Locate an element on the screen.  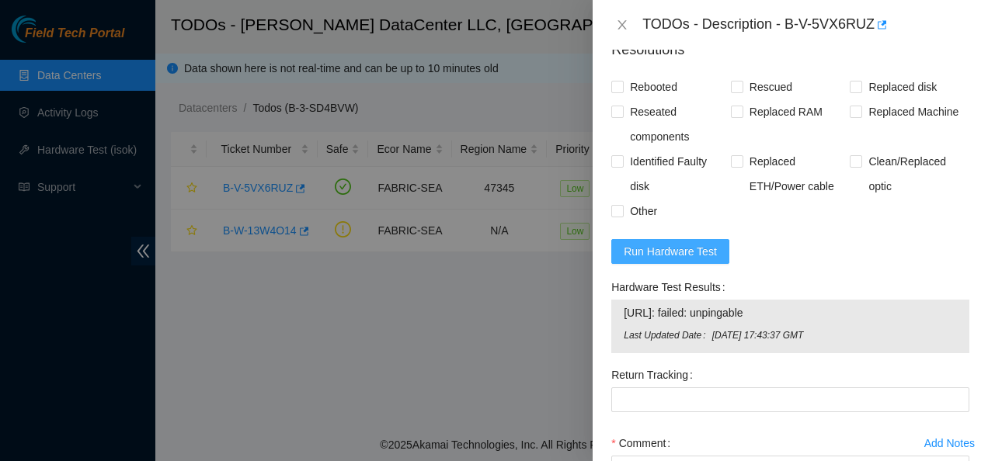
span: Clean/Replaced optic is located at coordinates (916, 174).